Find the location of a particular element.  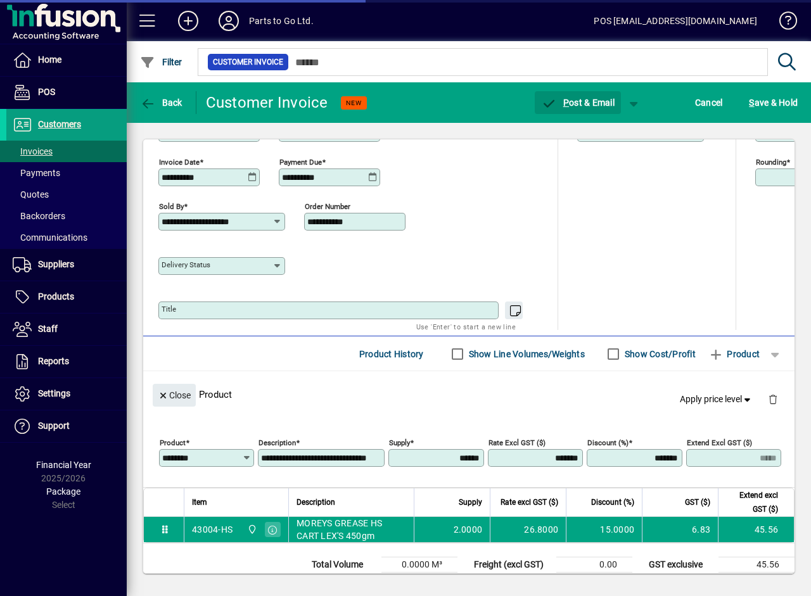

span: Invoices is located at coordinates (32, 151).